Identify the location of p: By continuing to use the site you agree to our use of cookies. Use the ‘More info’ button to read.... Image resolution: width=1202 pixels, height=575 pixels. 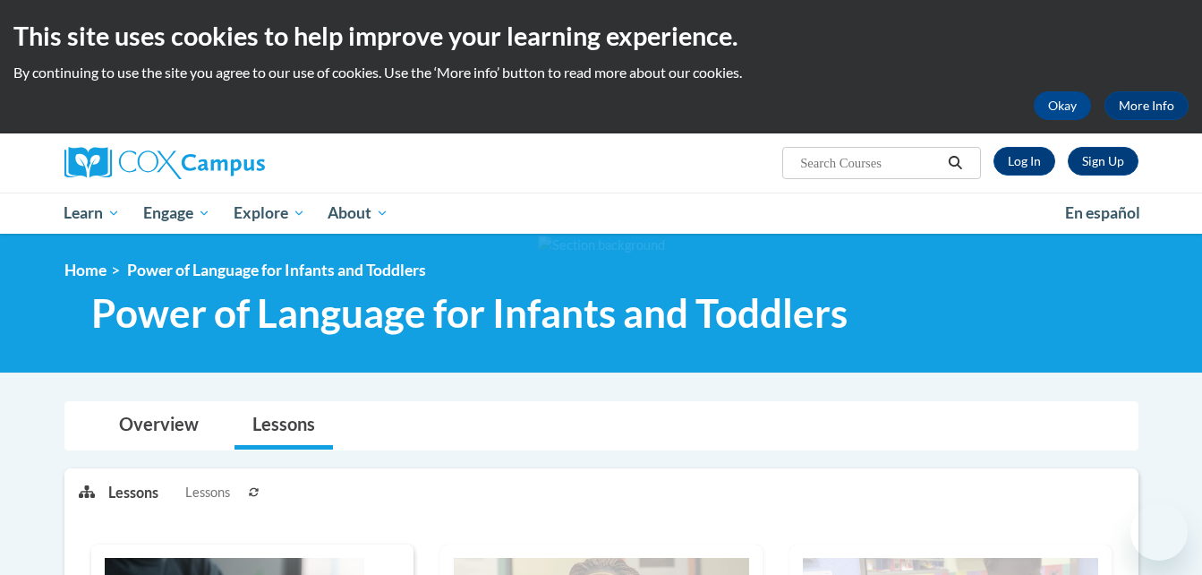
(601, 73).